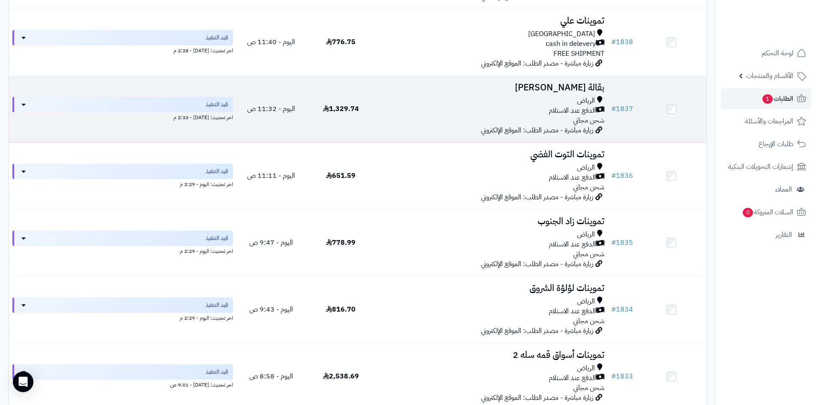 This screenshot has width=816, height=405. Describe the element at coordinates (767, 99) in the screenshot. I see `span: 1` at that location.